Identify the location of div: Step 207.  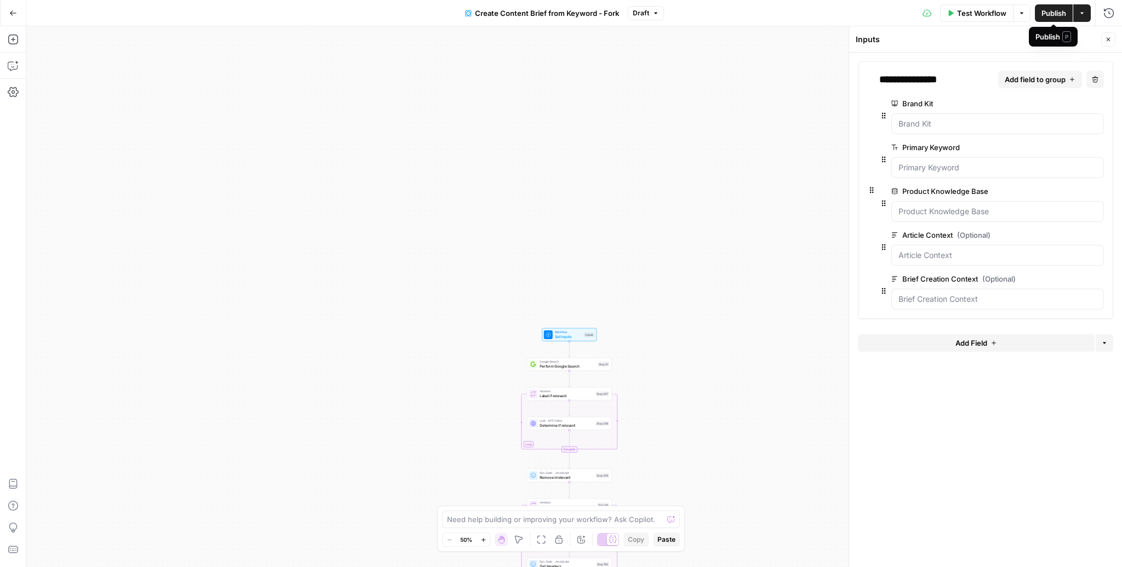
(602, 393).